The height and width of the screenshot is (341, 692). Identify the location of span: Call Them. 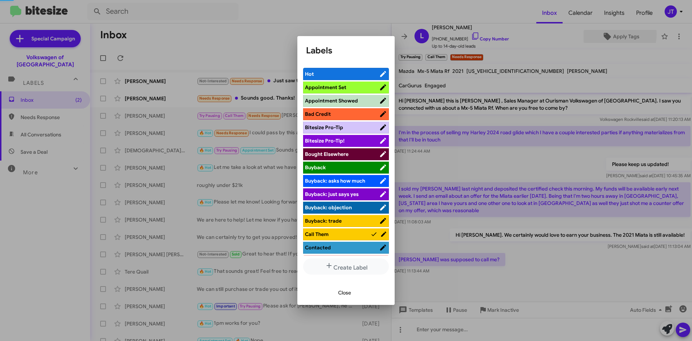
(317, 234).